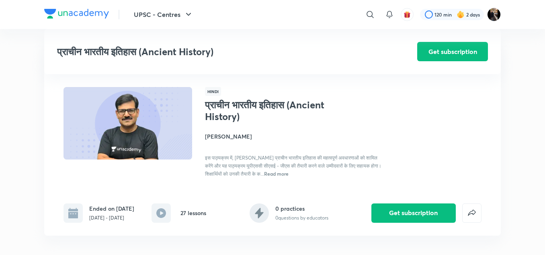  Describe the element at coordinates (461, 14) in the screenshot. I see `img: streak` at that location.